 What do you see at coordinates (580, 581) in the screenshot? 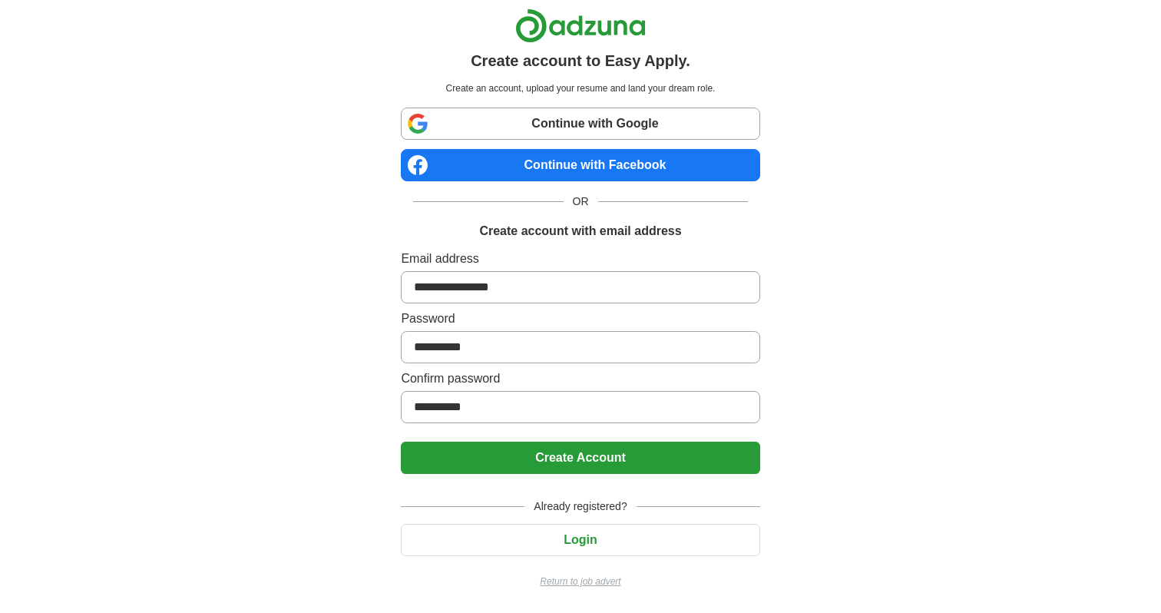
I see `a: Return to job advert` at bounding box center [580, 581].